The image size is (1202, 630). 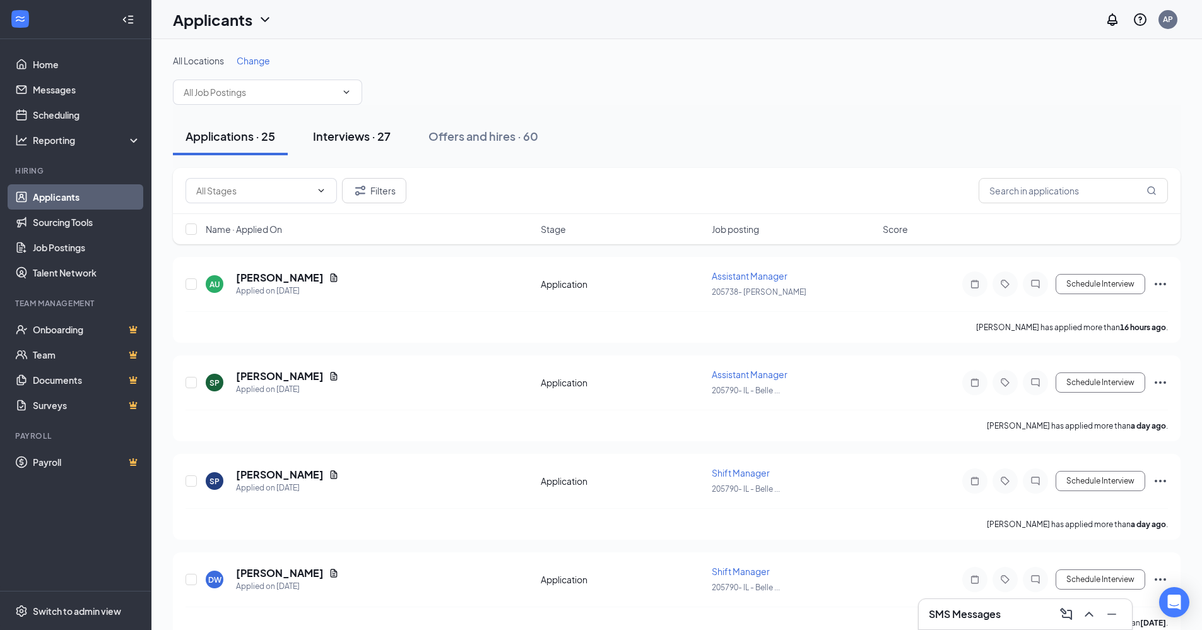 I want to click on svg: ComposeMessage, so click(x=1066, y=614).